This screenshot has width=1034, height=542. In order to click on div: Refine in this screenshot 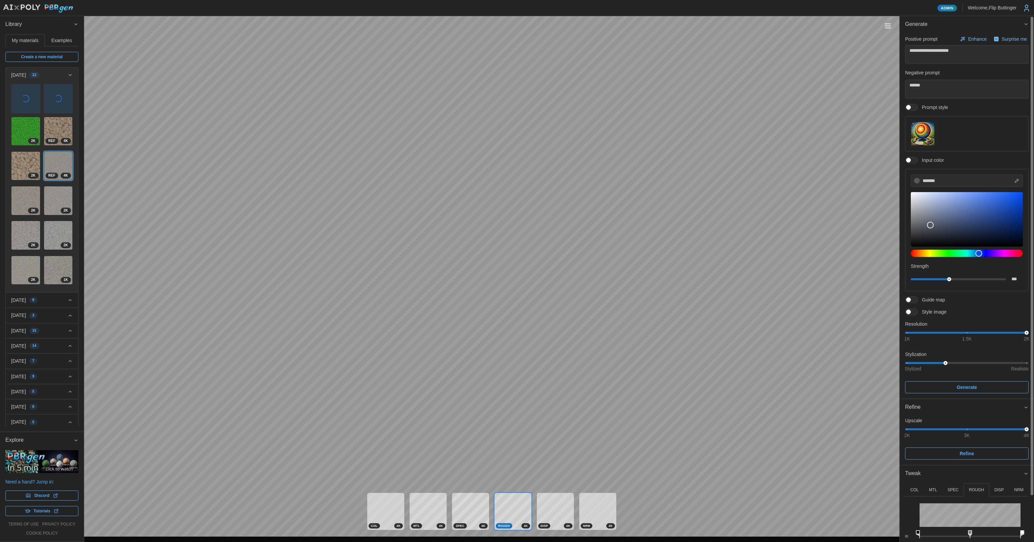, I will do `click(965, 407)`.